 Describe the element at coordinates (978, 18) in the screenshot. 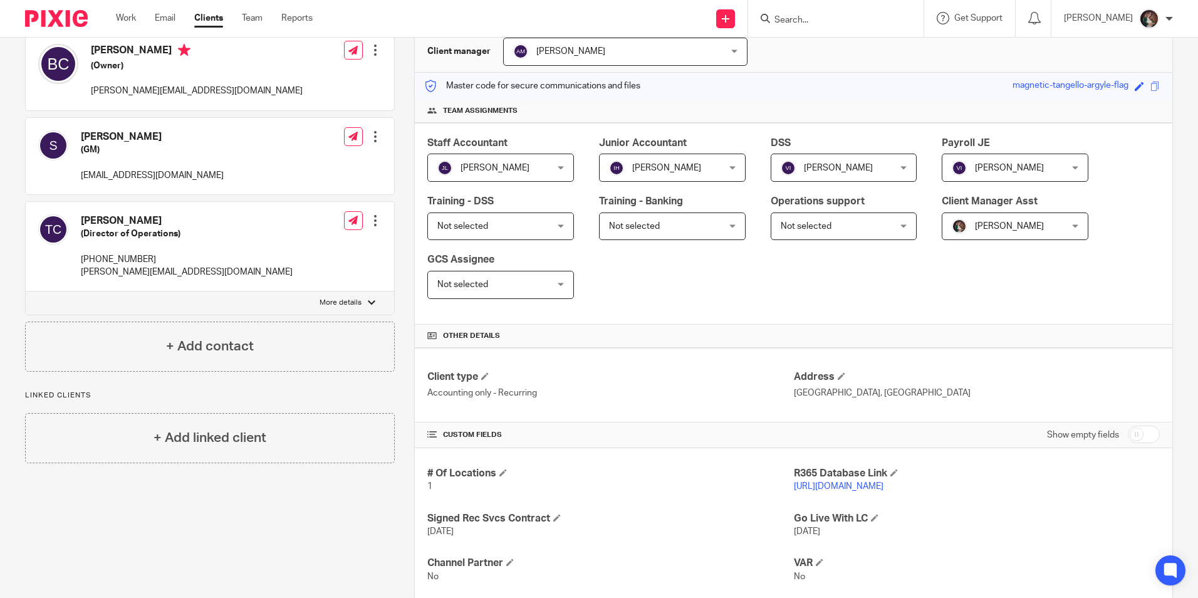

I see `span: Get Support` at that location.